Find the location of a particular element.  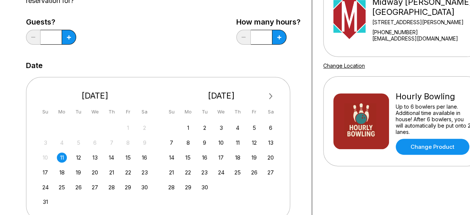

div: Choose Sunday, August 24th, 2025 is located at coordinates (45, 187).